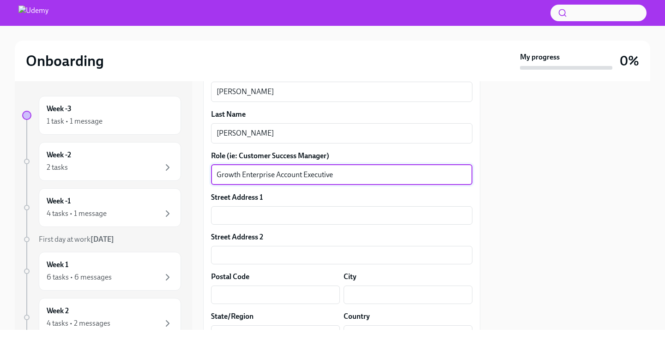 This screenshot has height=340, width=665. What do you see at coordinates (230, 277) in the screenshot?
I see `label: Postal Code` at bounding box center [230, 277].